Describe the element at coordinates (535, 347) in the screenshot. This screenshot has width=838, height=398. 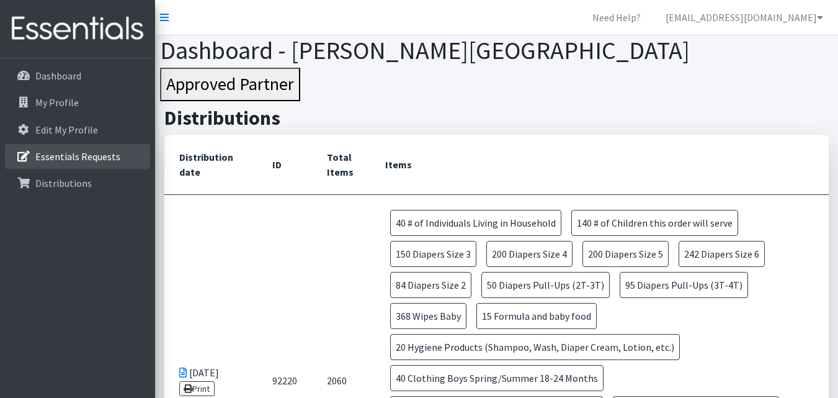
I see `span: 20 Hygiene Products (Shampoo, Wash, Diaper Cream, Lotion, etc.)` at that location.